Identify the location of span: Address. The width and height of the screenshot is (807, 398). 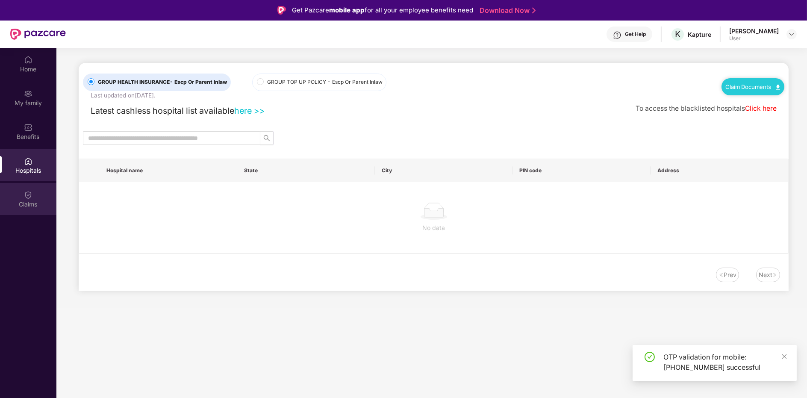
(719, 171).